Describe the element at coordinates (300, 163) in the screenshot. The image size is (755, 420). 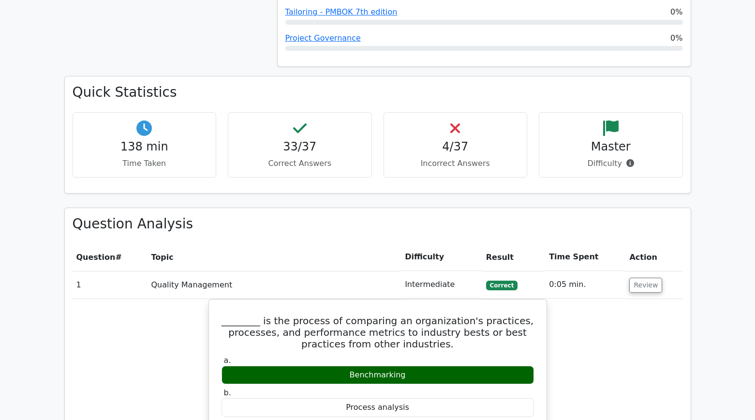
I see `p: Correct Answers` at that location.